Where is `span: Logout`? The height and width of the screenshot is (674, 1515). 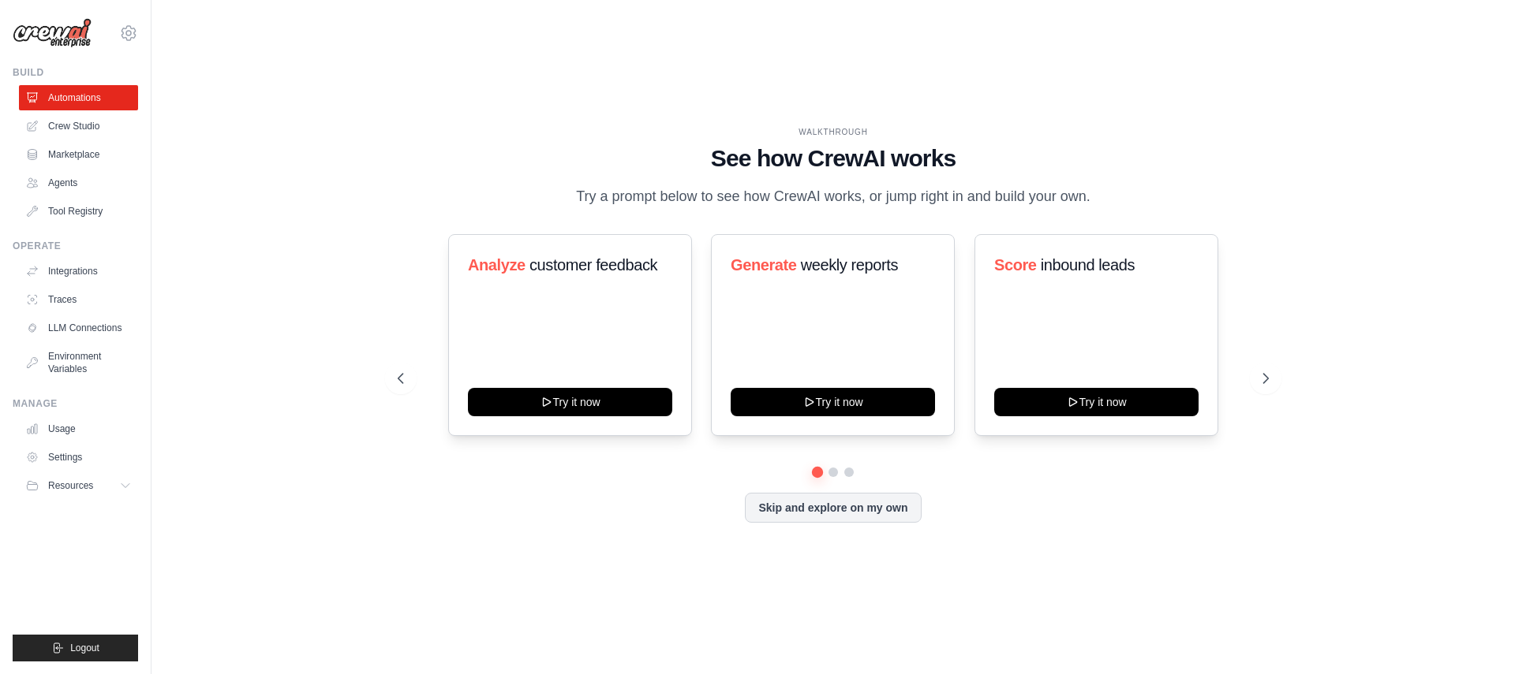 span: Logout is located at coordinates (84, 648).